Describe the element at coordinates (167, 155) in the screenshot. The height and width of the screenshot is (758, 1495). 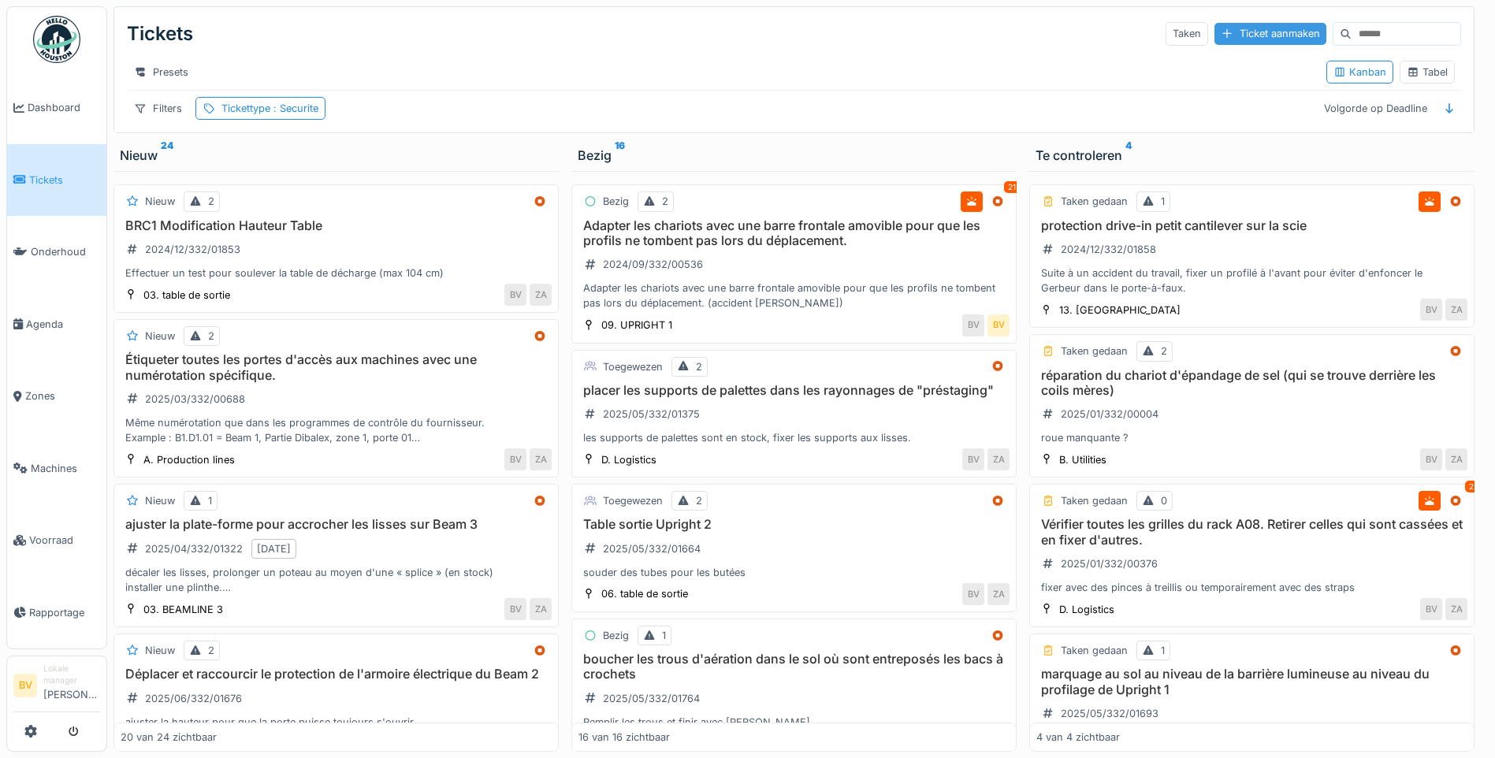
I see `sup: 24` at that location.